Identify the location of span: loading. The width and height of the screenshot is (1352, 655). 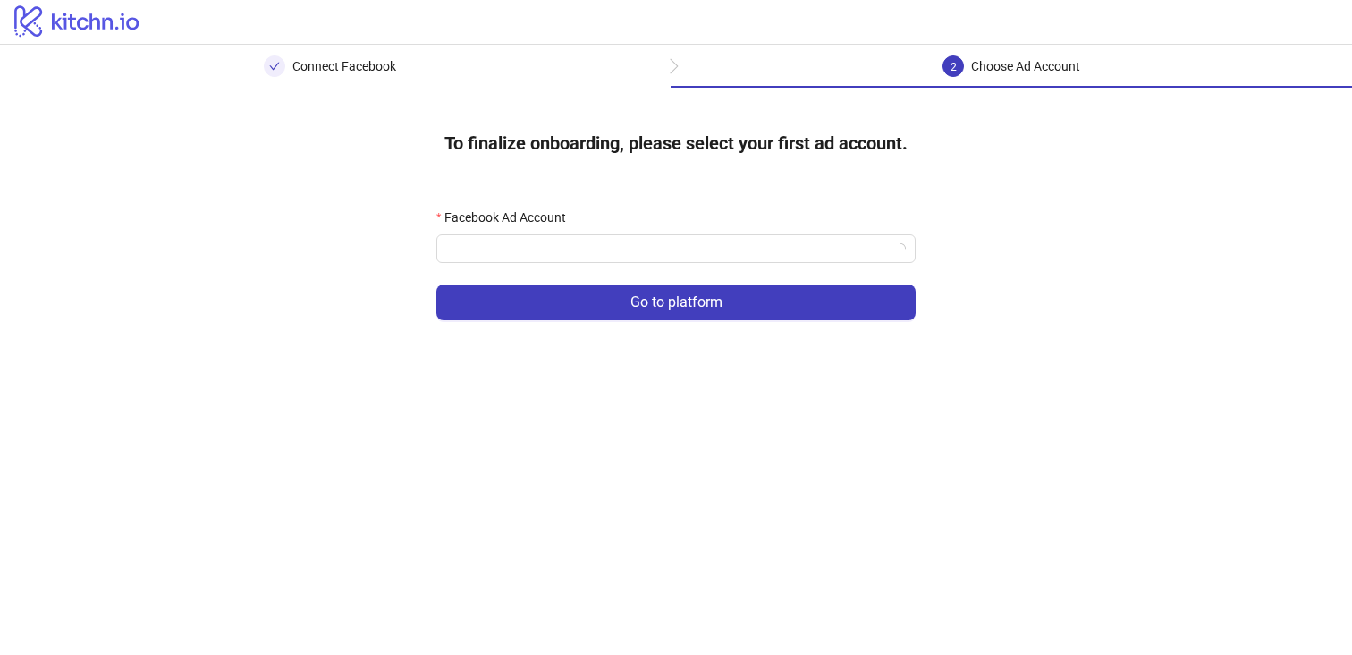
(901, 249).